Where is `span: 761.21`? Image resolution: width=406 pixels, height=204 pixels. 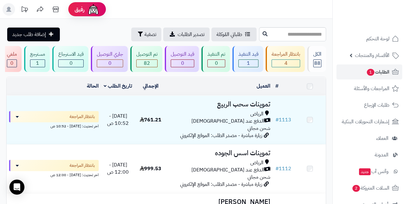
span: 761.21 is located at coordinates (150, 120).